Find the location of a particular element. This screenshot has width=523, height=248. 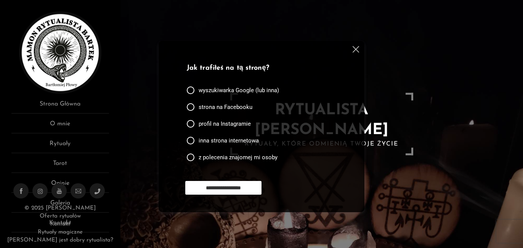

a: Kontakt is located at coordinates (60, 224).